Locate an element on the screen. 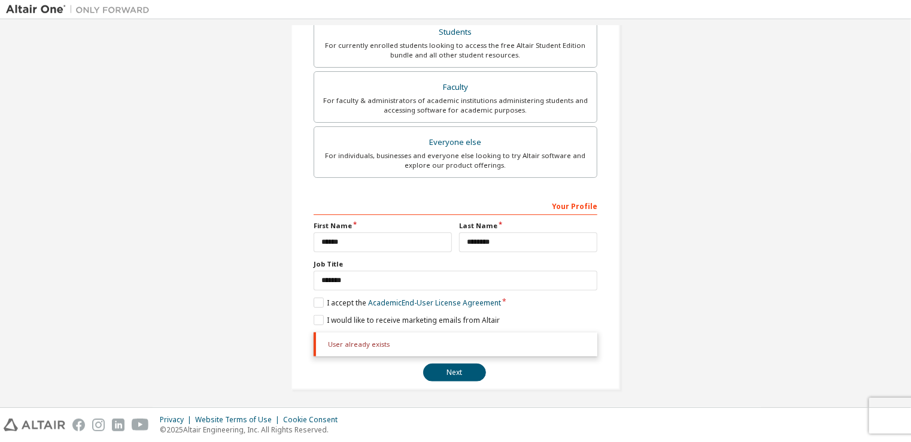 The height and width of the screenshot is (442, 911). div: Faculty is located at coordinates (455, 87).